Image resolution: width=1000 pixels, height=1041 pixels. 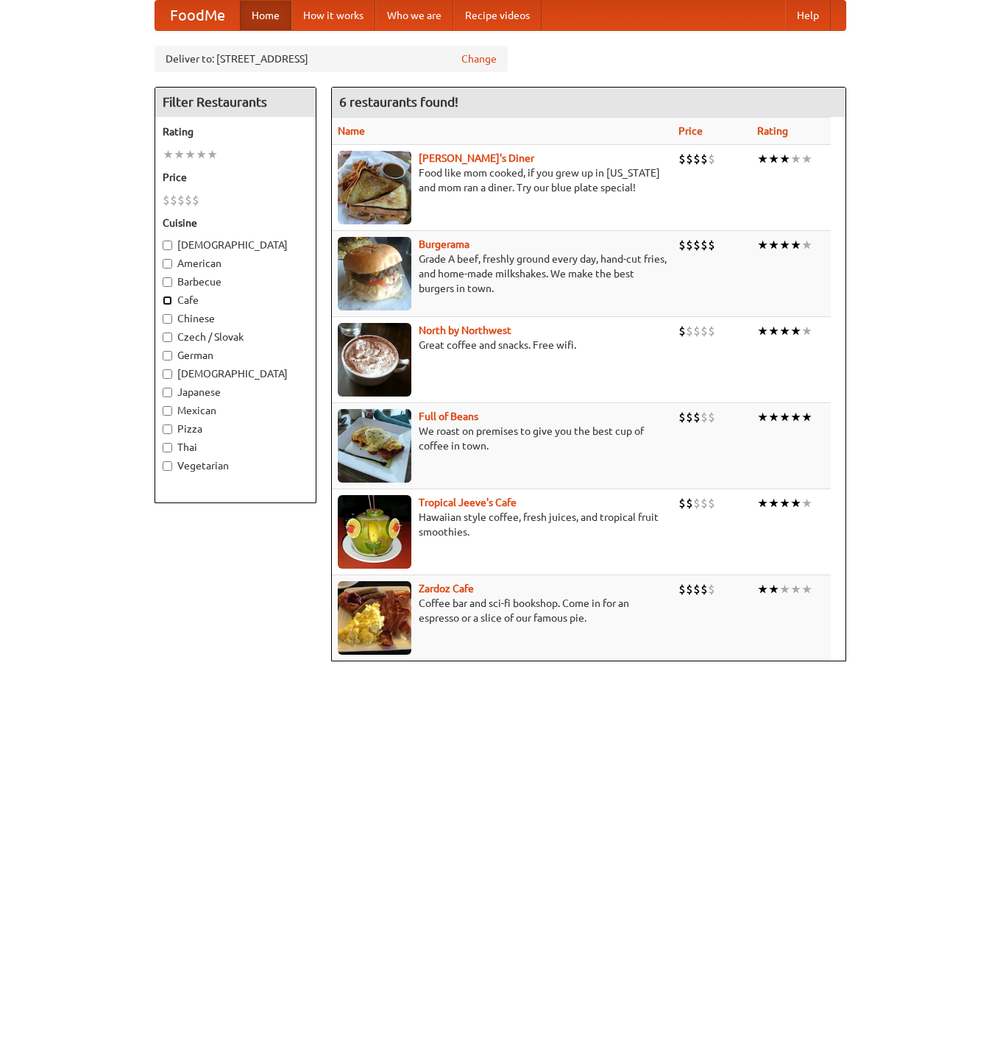 I want to click on p: Grade A beef, freshly ground every day, hand-cut fries, and home-made milkshakes. We make the bes..., so click(x=502, y=274).